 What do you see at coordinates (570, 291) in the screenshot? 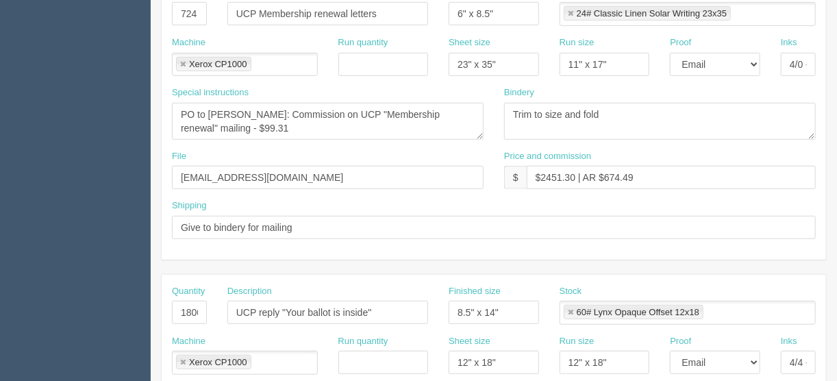
I see `label: Stock` at bounding box center [570, 291].